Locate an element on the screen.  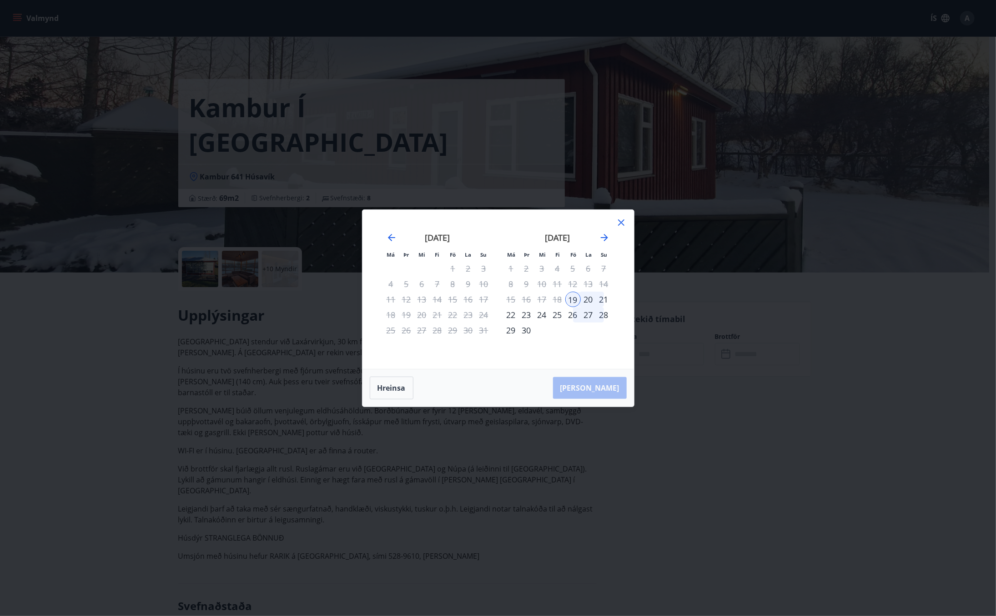
td: Not available. sunnudagur, 3. ágúst 2025 is located at coordinates (484, 269).